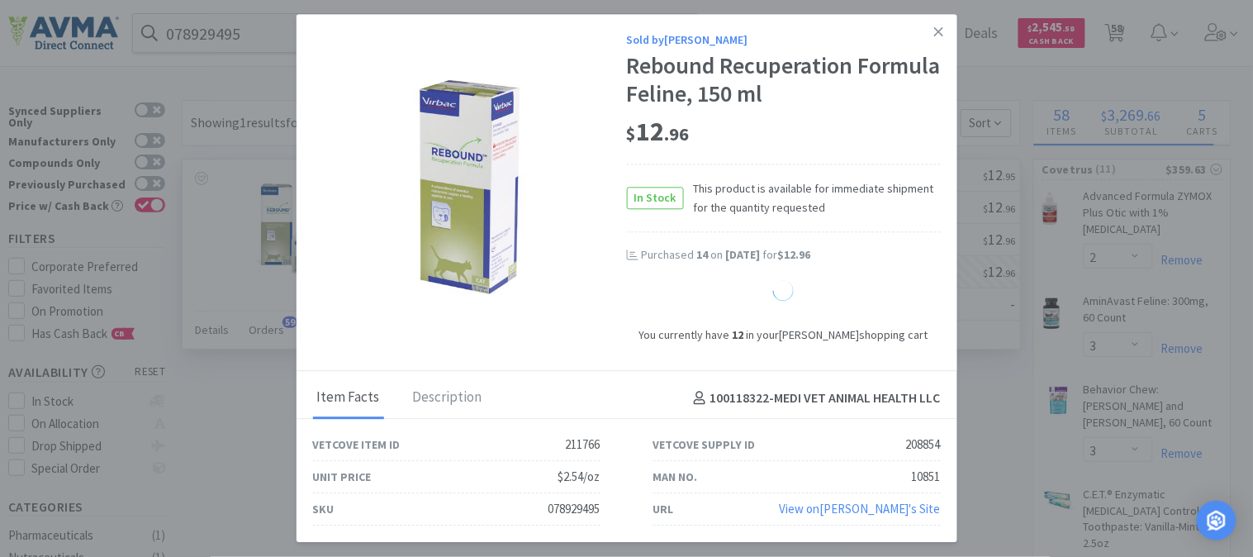 This screenshot has width=1253, height=557. Describe the element at coordinates (704, 444) in the screenshot. I see `div: Vetcove Supply ID` at that location.